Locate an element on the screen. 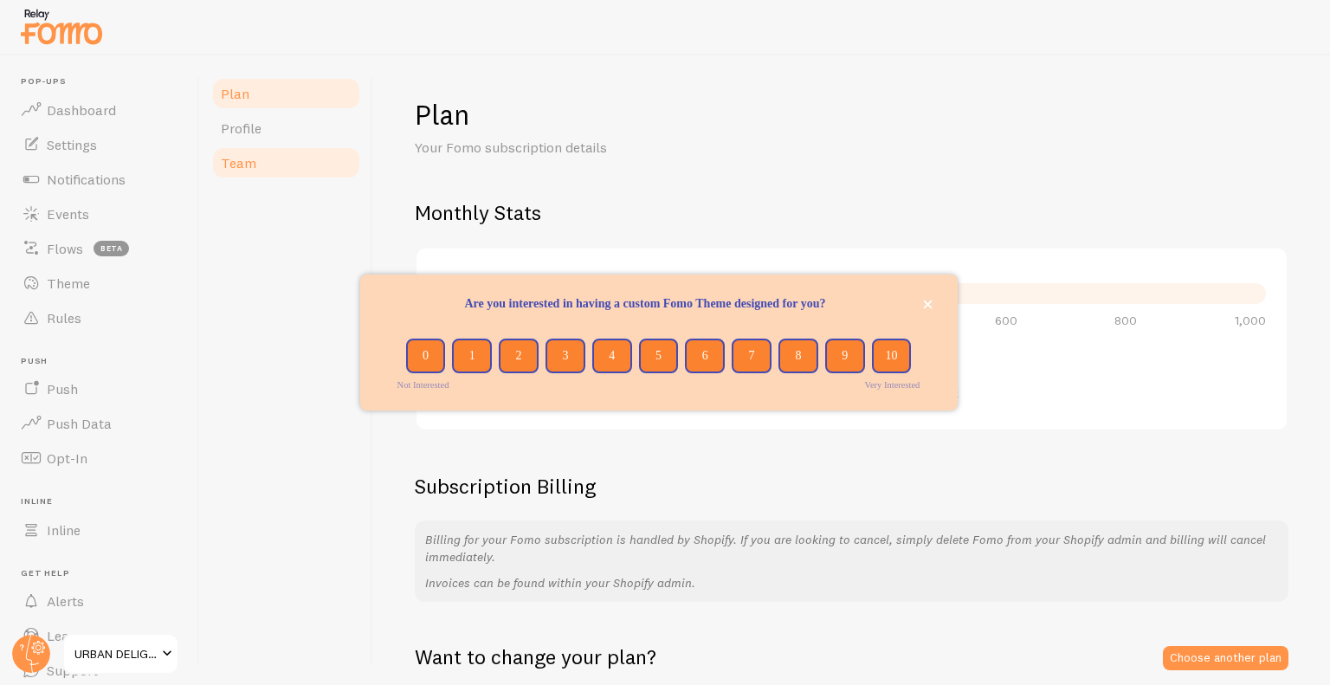 This screenshot has width=1330, height=685. label: Very Interested is located at coordinates (892, 384).